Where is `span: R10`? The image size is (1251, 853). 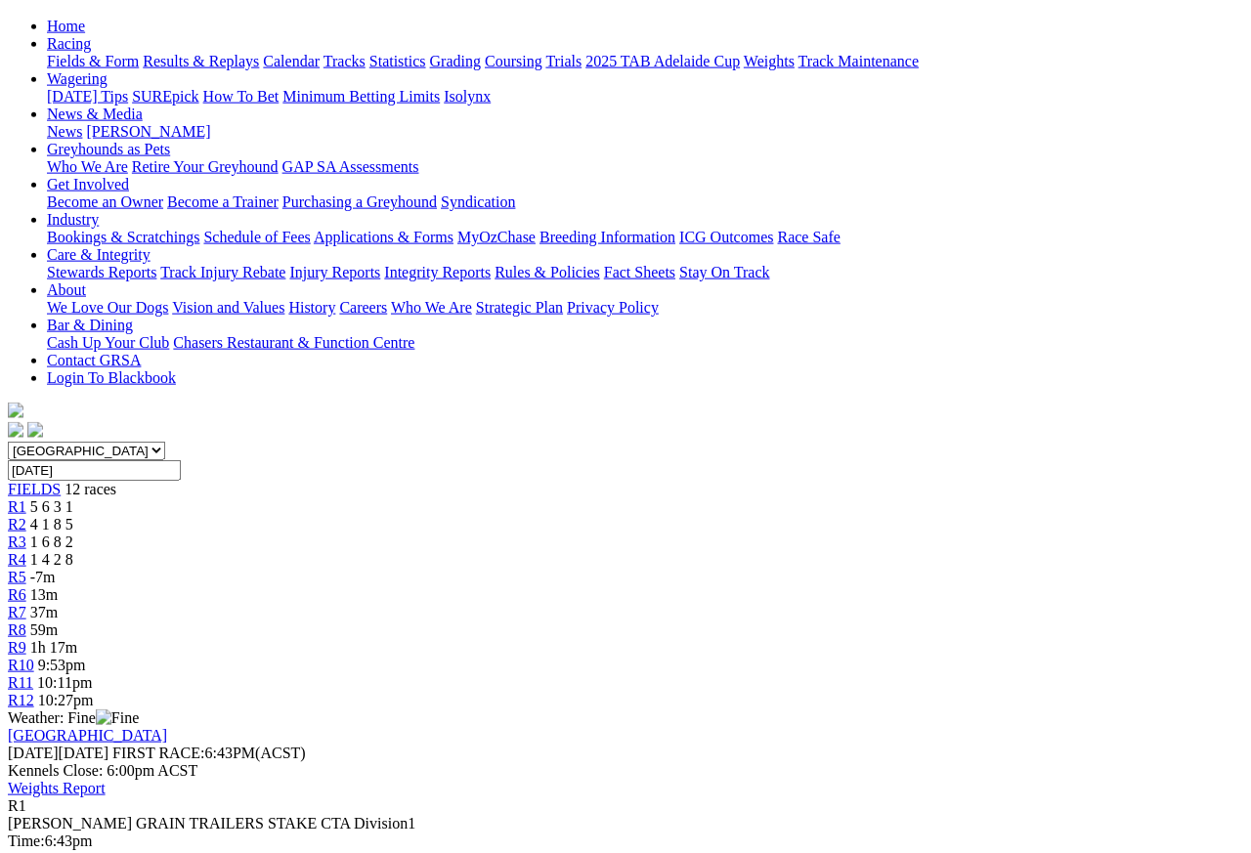
span: R10 is located at coordinates (21, 664).